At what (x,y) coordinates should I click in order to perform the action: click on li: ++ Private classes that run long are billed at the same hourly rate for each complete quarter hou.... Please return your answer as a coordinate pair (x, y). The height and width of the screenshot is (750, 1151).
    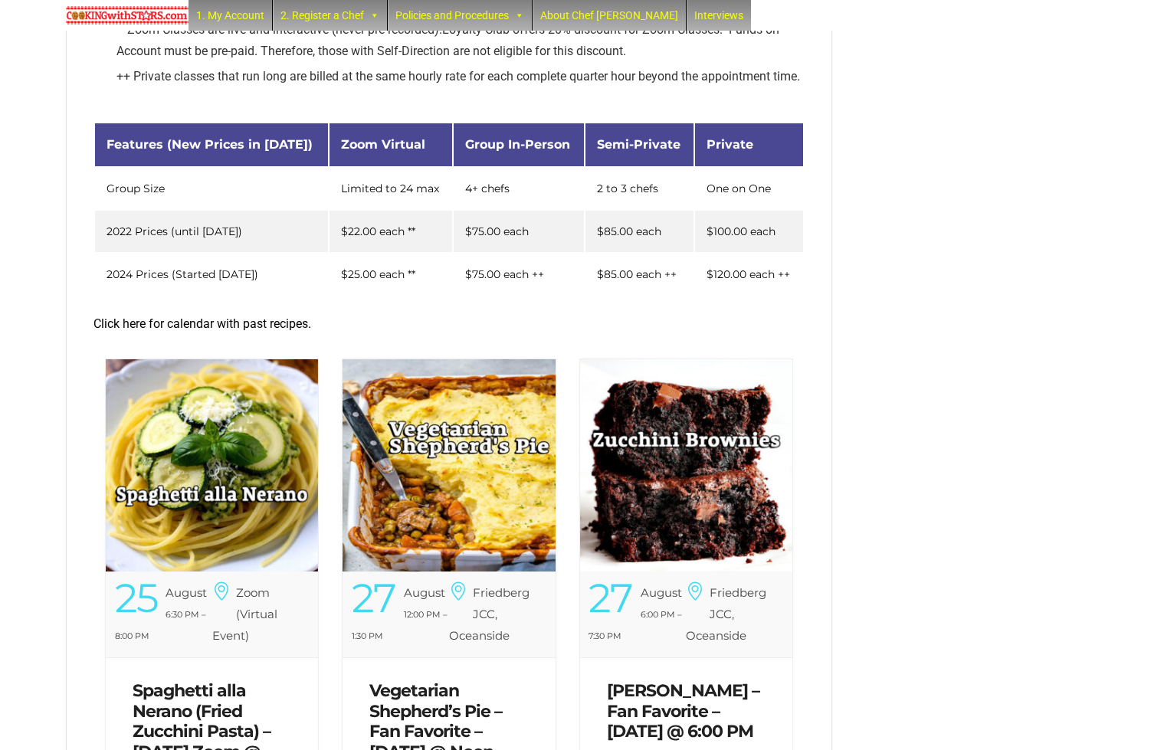
    Looking at the image, I should click on (461, 77).